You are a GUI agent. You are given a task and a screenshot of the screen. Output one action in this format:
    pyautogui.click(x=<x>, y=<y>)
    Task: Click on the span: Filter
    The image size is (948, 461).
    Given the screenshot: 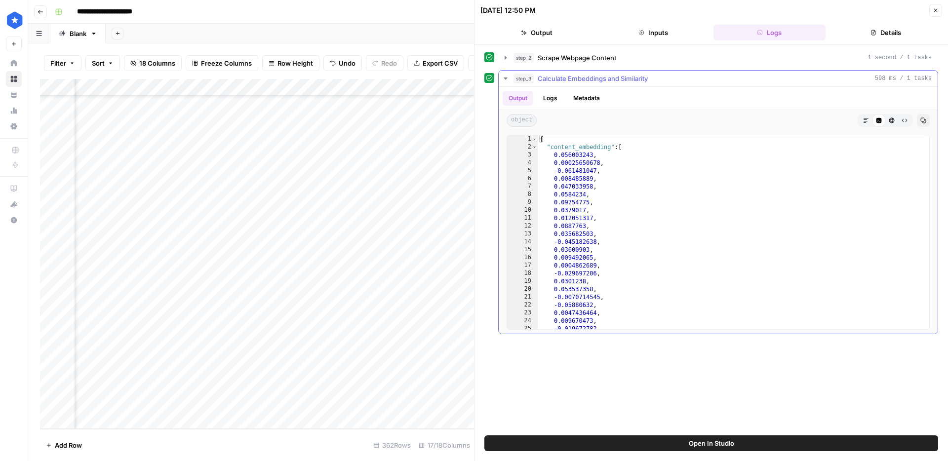 What is the action you would take?
    pyautogui.click(x=58, y=63)
    